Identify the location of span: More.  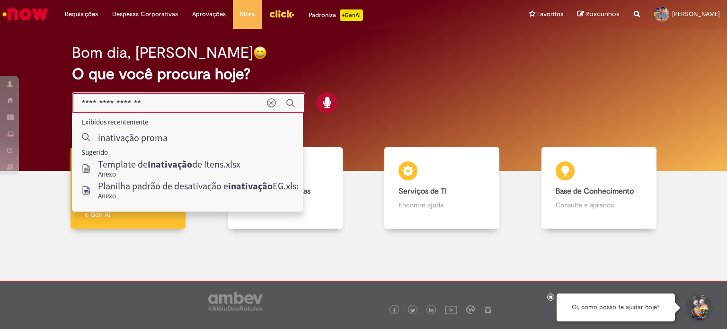
(247, 14).